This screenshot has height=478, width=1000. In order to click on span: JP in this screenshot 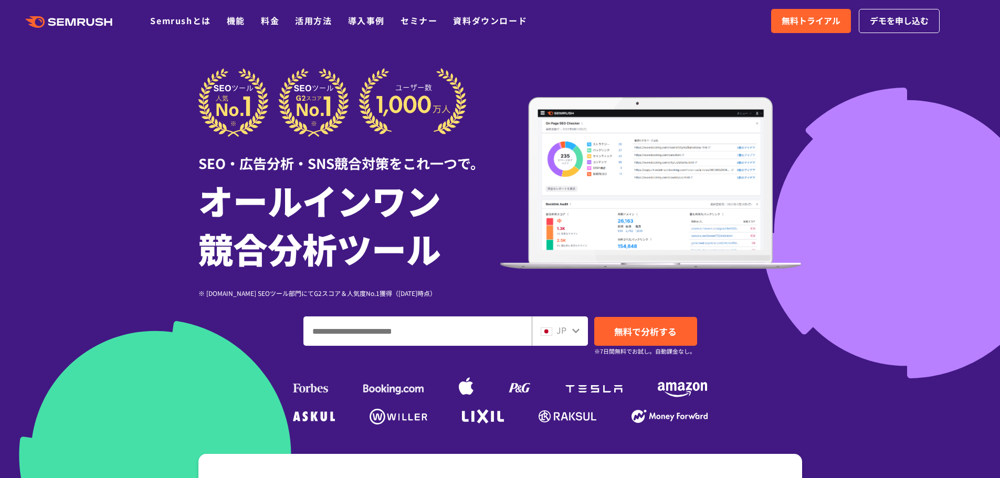, I will do `click(561, 330)`.